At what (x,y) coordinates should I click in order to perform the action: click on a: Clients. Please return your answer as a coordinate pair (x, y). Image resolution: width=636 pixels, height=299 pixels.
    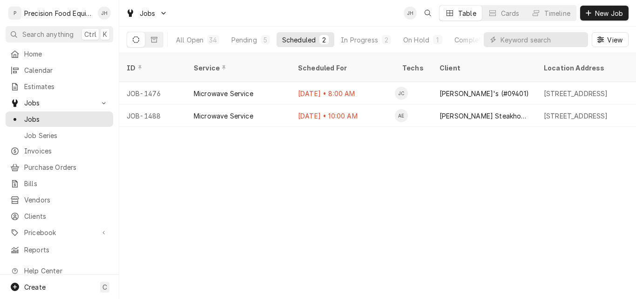
    Looking at the image, I should click on (59, 216).